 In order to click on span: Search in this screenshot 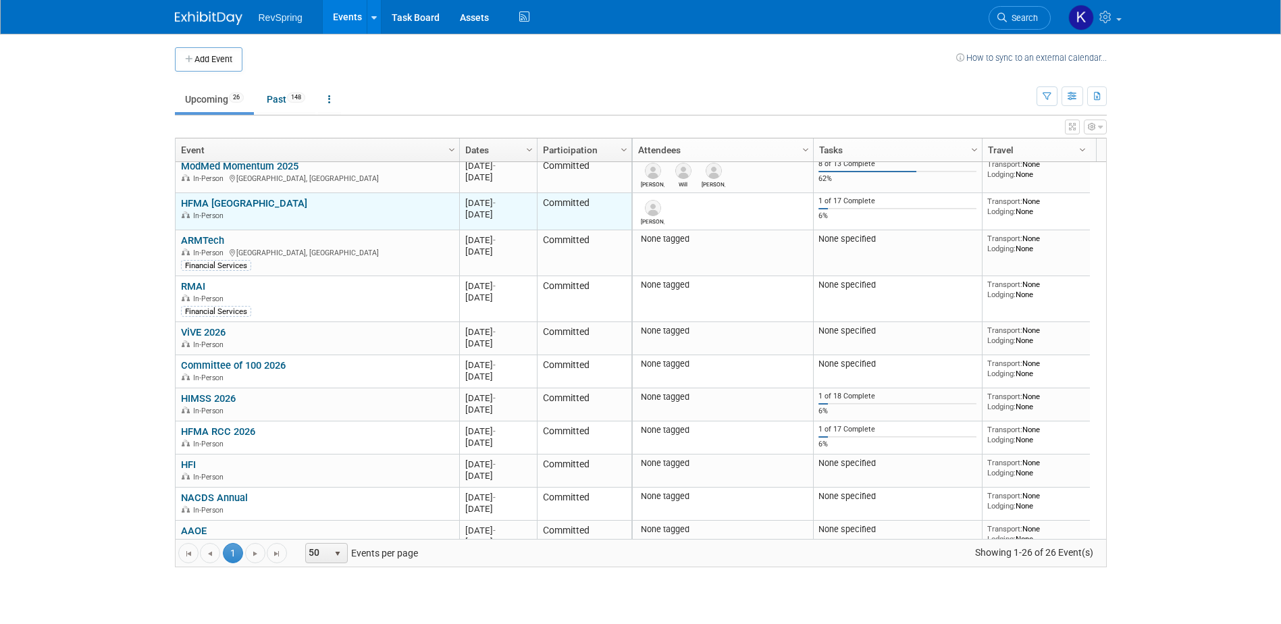, I will do `click(1023, 18)`.